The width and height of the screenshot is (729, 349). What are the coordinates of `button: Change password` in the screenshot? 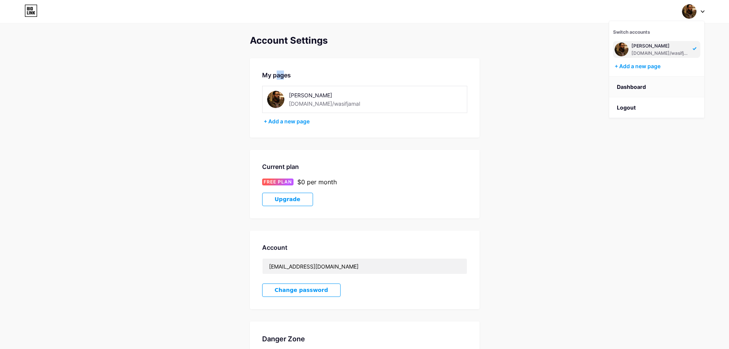 It's located at (302, 290).